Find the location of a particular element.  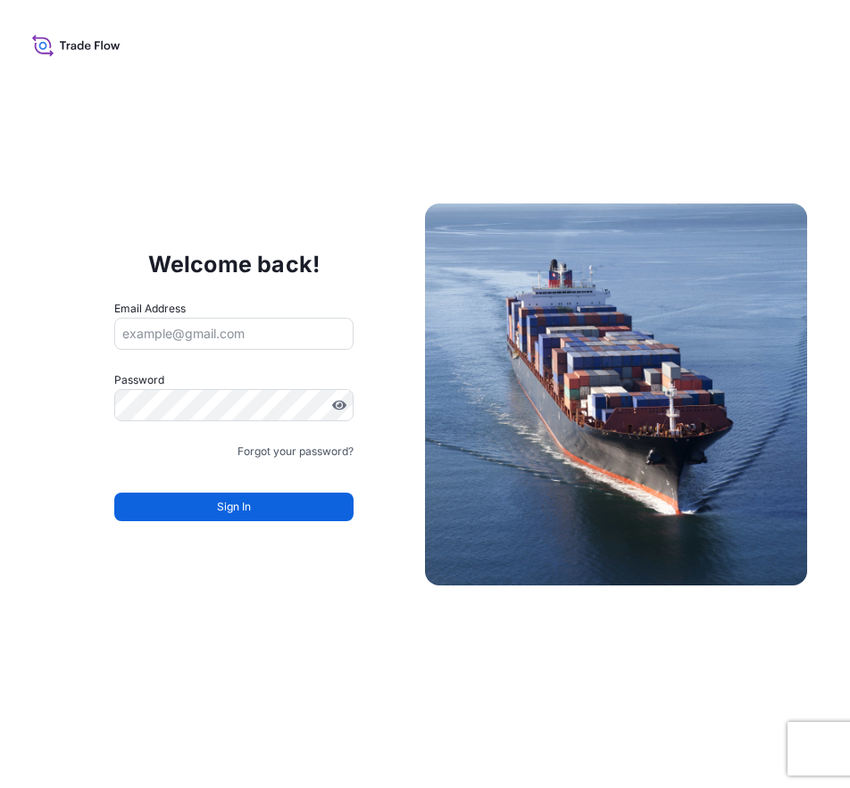

button: Sign In is located at coordinates (234, 507).